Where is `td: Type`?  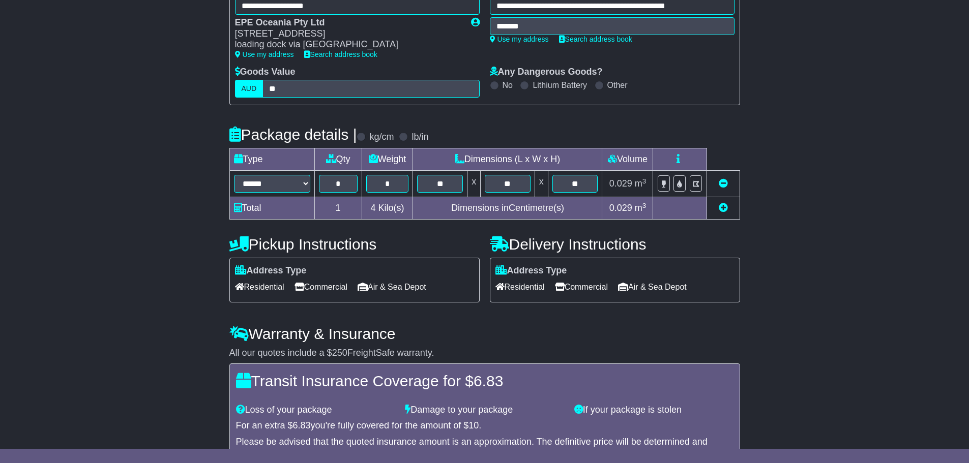 td: Type is located at coordinates (272, 160).